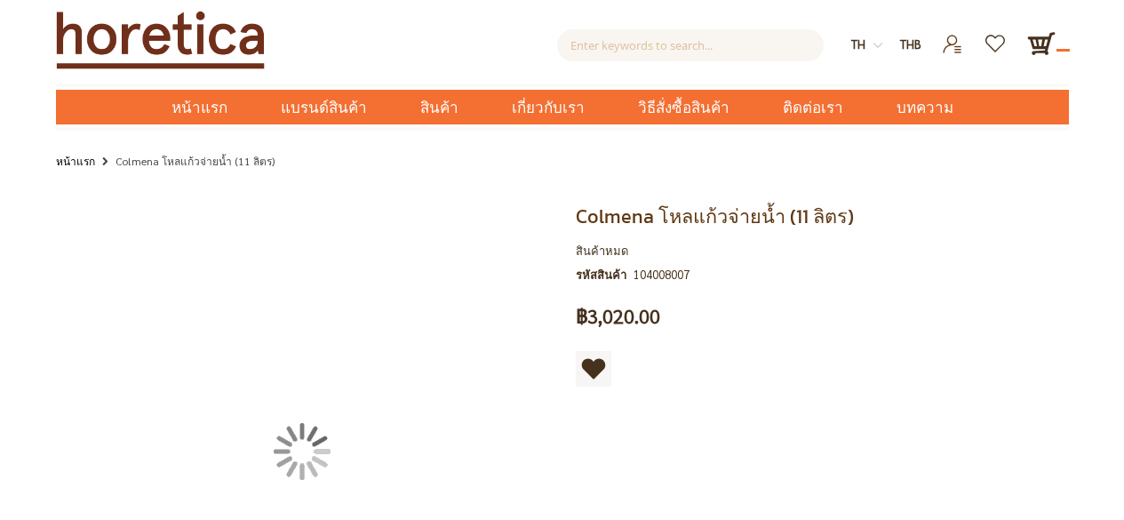 The width and height of the screenshot is (1124, 520). What do you see at coordinates (601, 250) in the screenshot?
I see `span: สินค้าหมด` at bounding box center [601, 250].